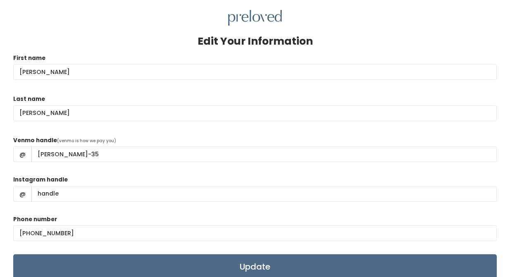 This screenshot has width=510, height=277. Describe the element at coordinates (86, 140) in the screenshot. I see `span: (venmo is how we pay you)` at that location.